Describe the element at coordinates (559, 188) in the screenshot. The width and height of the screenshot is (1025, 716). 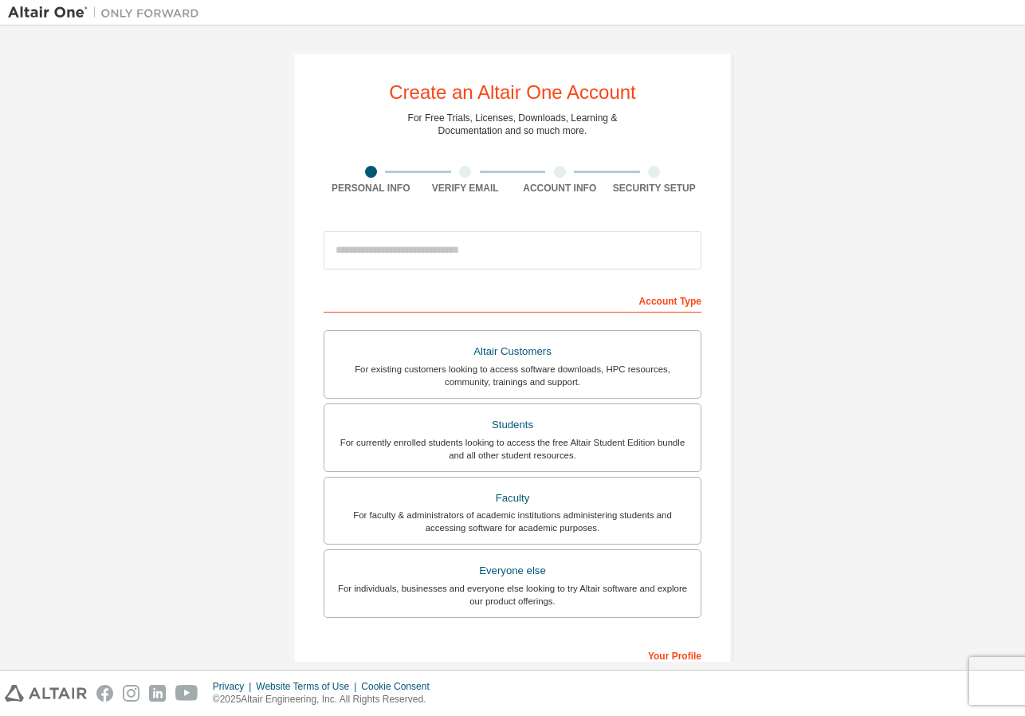
I see `div: Account Info` at that location.